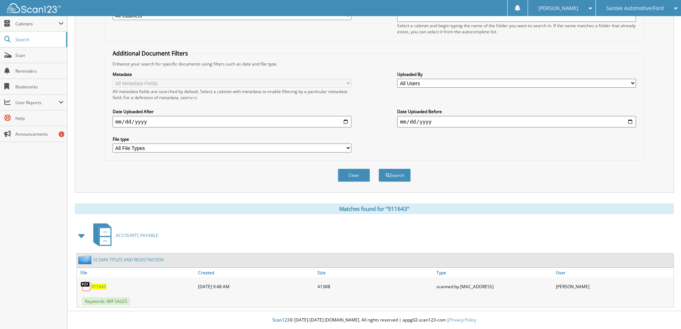 This screenshot has height=329, width=681. What do you see at coordinates (37, 102) in the screenshot?
I see `span: User Reports` at bounding box center [37, 102].